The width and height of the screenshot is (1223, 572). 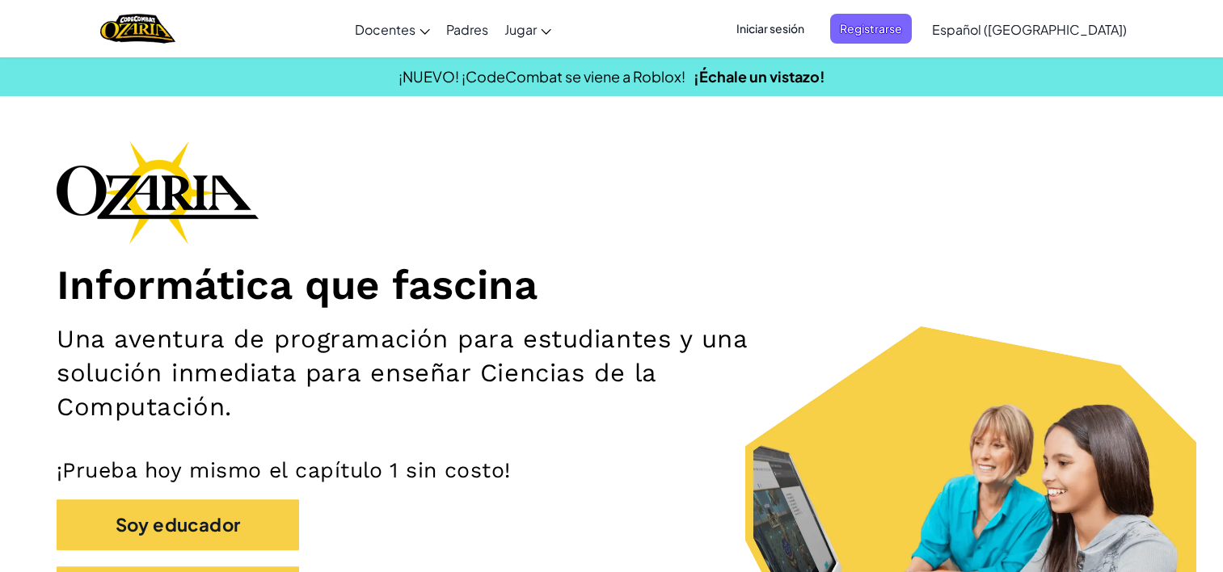 What do you see at coordinates (520, 29) in the screenshot?
I see `span: Jugar` at bounding box center [520, 29].